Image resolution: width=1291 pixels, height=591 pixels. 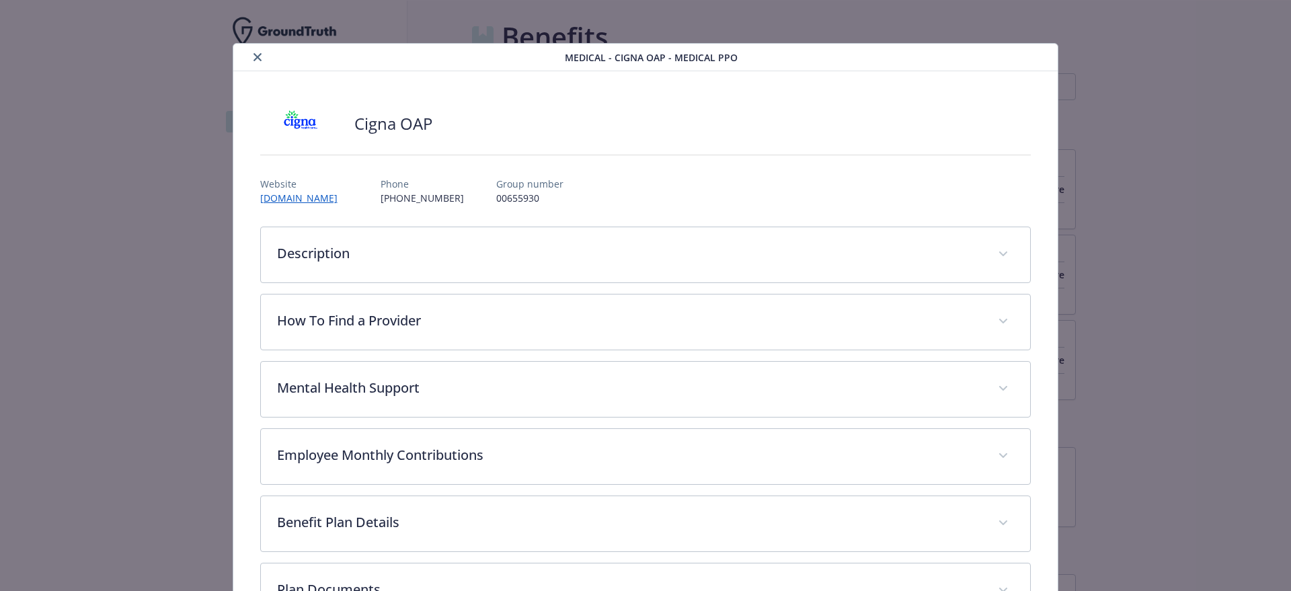 I want to click on p: Phone, so click(x=422, y=184).